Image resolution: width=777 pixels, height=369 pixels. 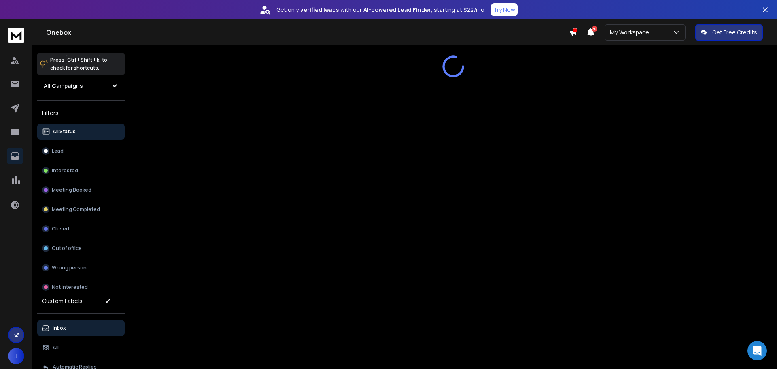 I want to click on span: Ctrl + Shift + k, so click(x=83, y=59).